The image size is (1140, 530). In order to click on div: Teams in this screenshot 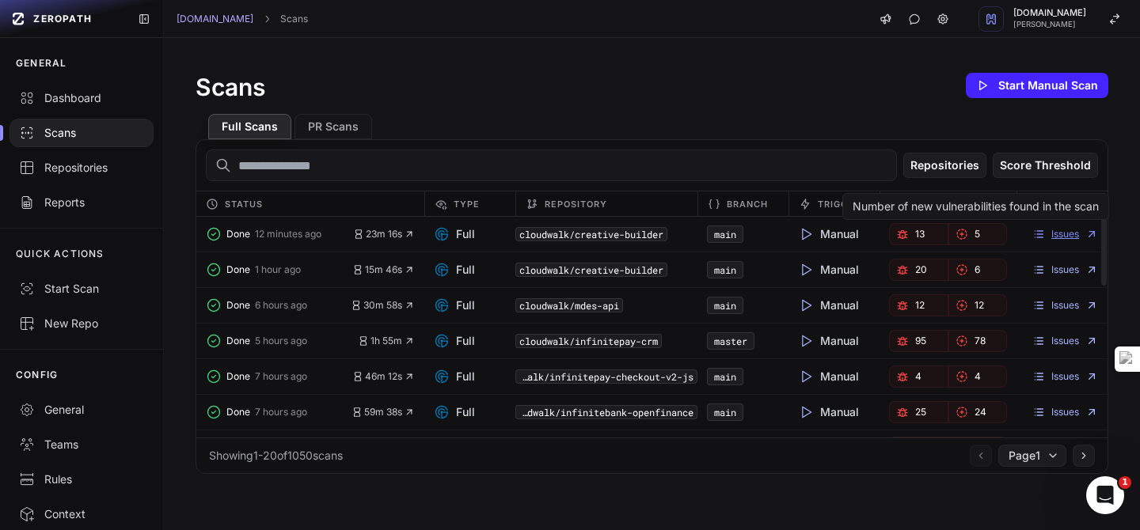, I will do `click(82, 445)`.